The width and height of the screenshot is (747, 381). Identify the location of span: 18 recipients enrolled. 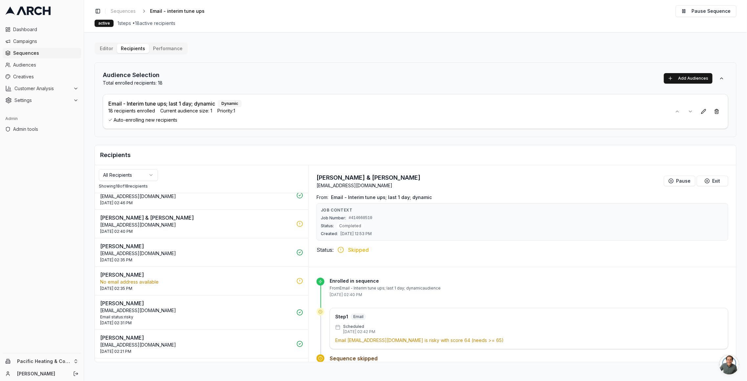
(132, 111).